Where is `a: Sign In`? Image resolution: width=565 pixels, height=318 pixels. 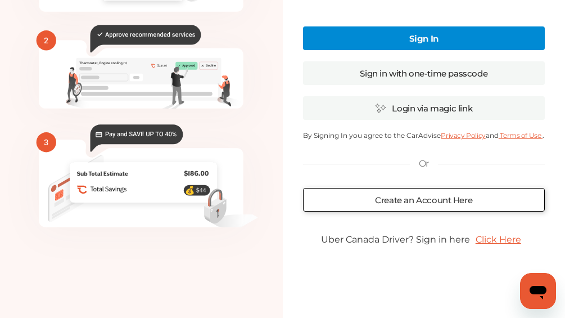
a: Sign In is located at coordinates (424, 38).